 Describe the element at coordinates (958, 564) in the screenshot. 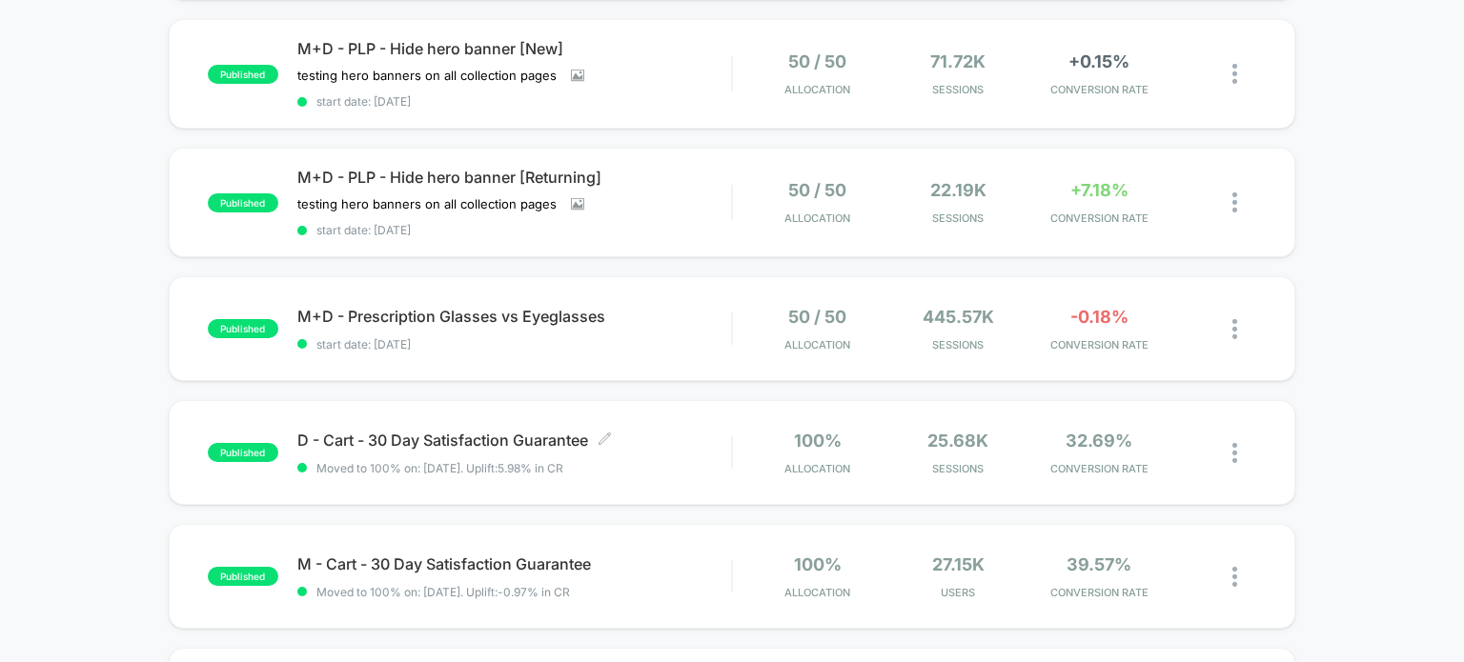

I see `span: 27.15k` at that location.